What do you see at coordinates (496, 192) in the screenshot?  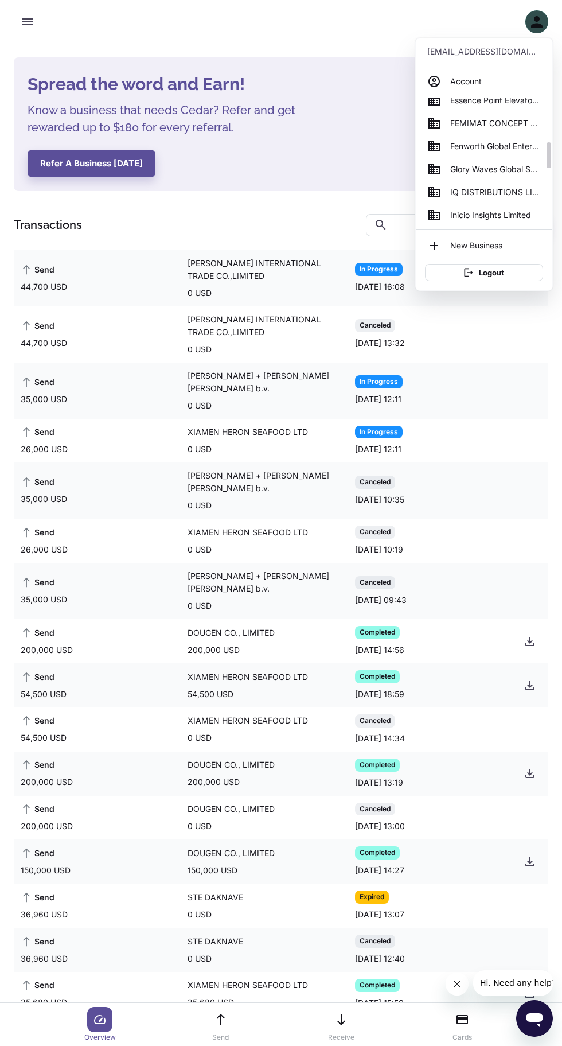 I see `span: IQ DISTRIBUTIONS LIMITED` at bounding box center [496, 192].